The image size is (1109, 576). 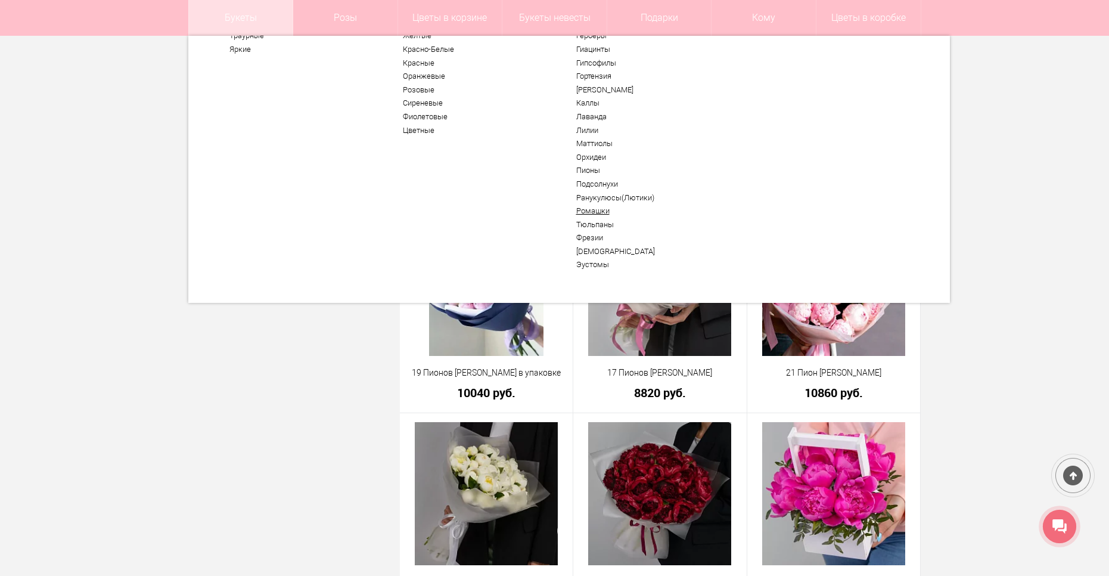 What do you see at coordinates (650, 265) in the screenshot?
I see `a: Эустомы` at bounding box center [650, 265].